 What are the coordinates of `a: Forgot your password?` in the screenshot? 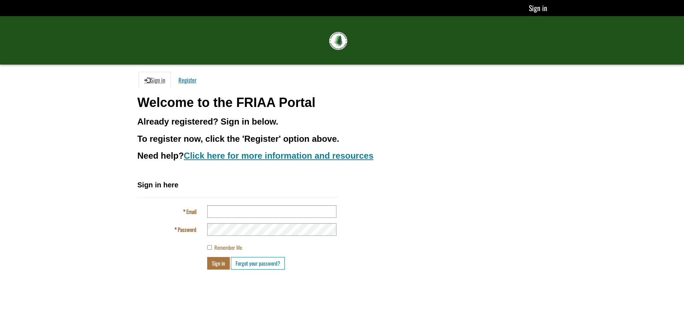 It's located at (258, 263).